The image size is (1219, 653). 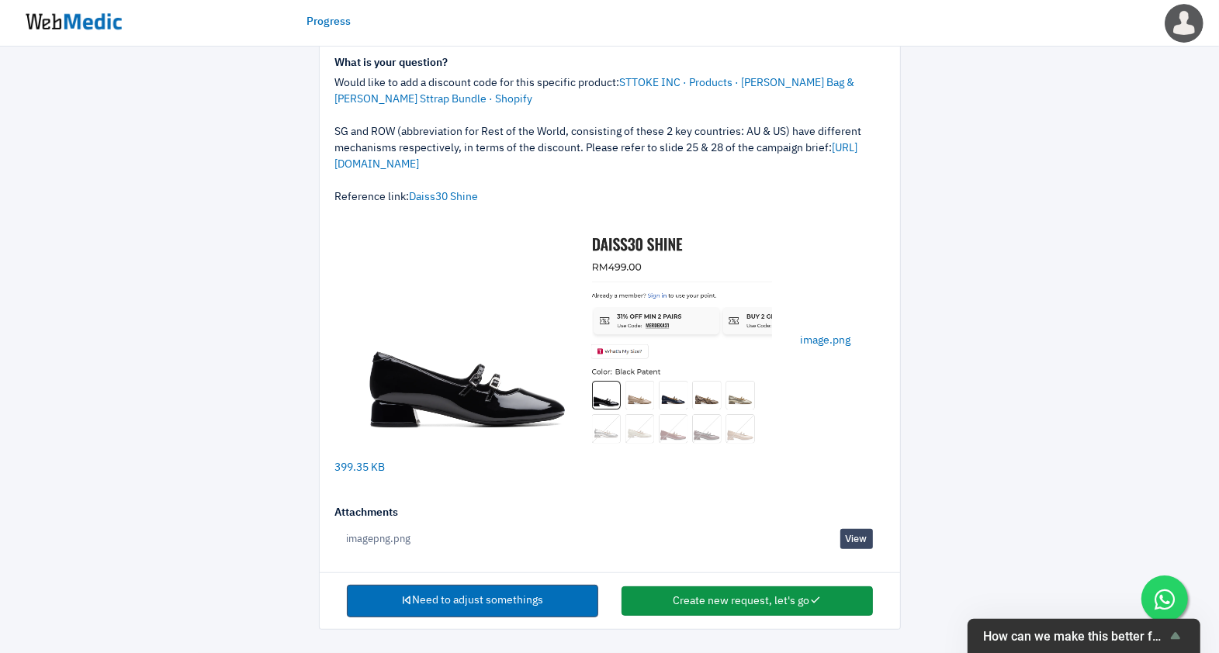 I want to click on img: task-upload-1756882859.png, so click(x=568, y=341).